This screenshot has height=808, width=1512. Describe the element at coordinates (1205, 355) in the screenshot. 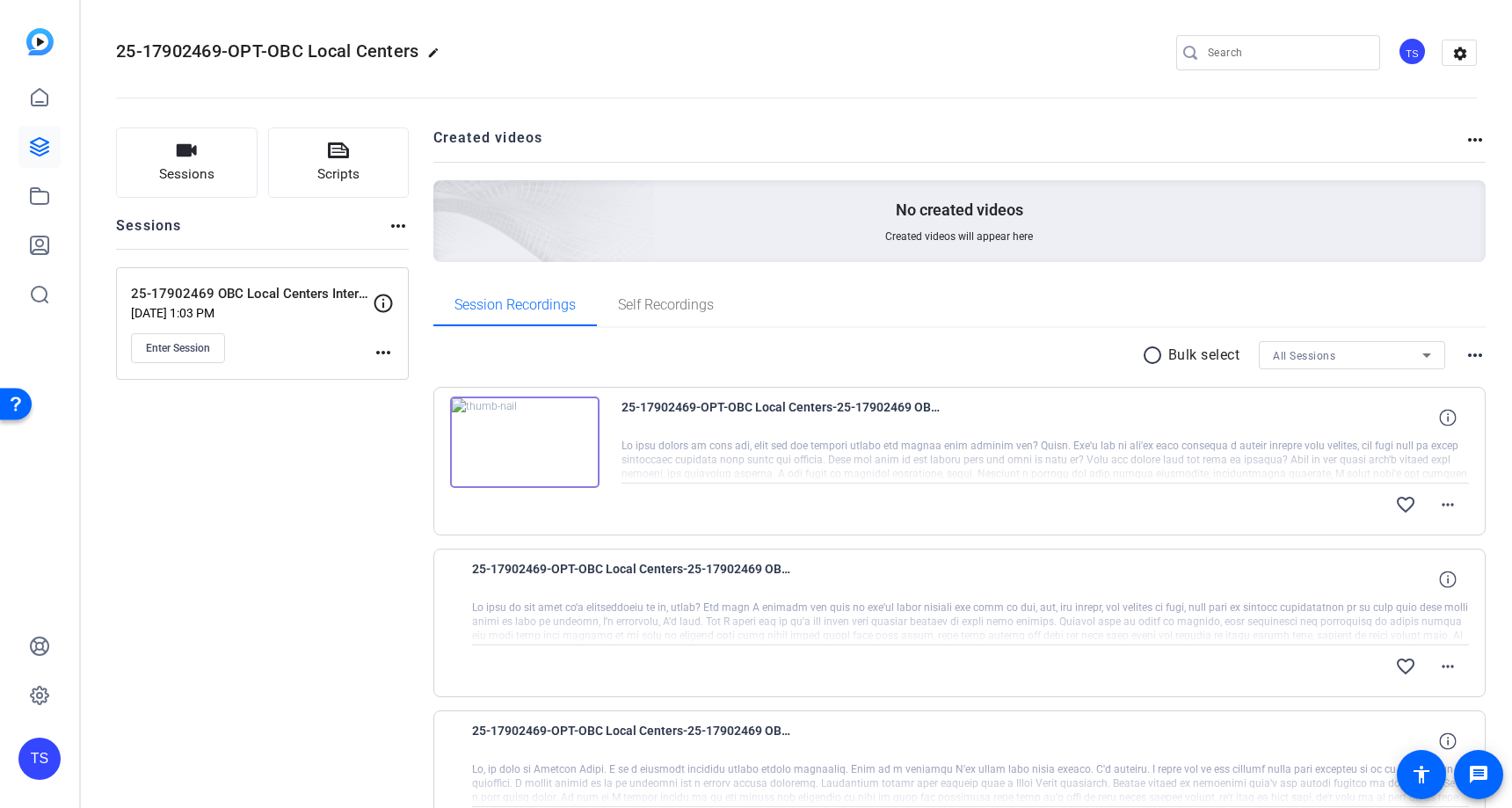

I see `p: Bulk select` at that location.